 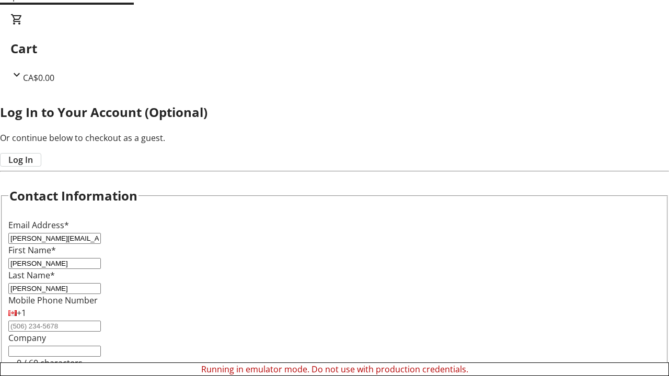 I want to click on label: Company, so click(x=27, y=338).